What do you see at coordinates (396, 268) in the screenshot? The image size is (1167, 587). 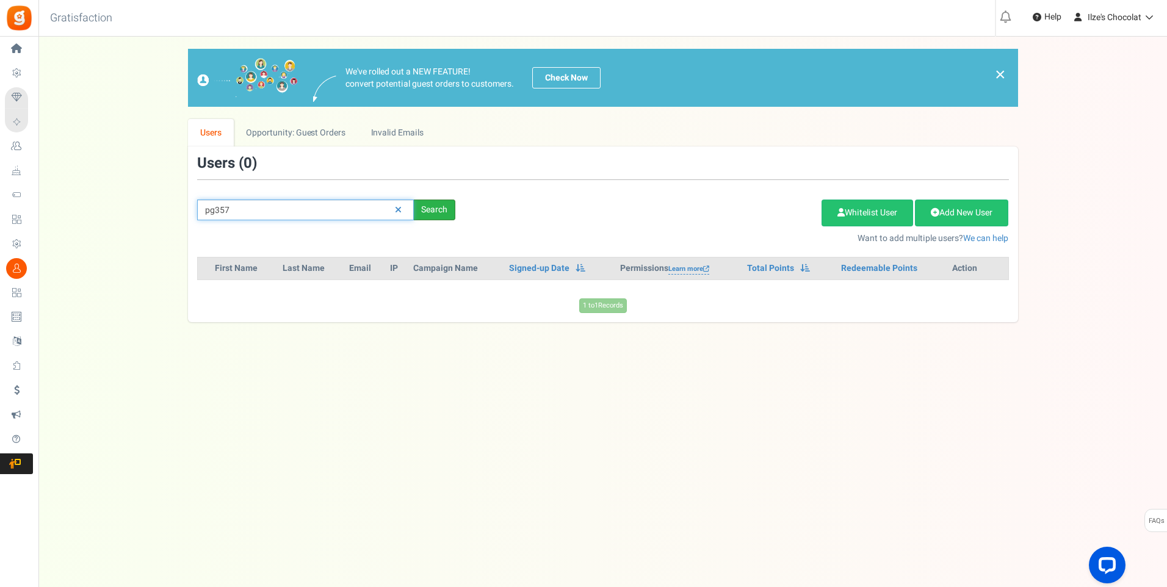 I see `th: IP` at bounding box center [396, 268].